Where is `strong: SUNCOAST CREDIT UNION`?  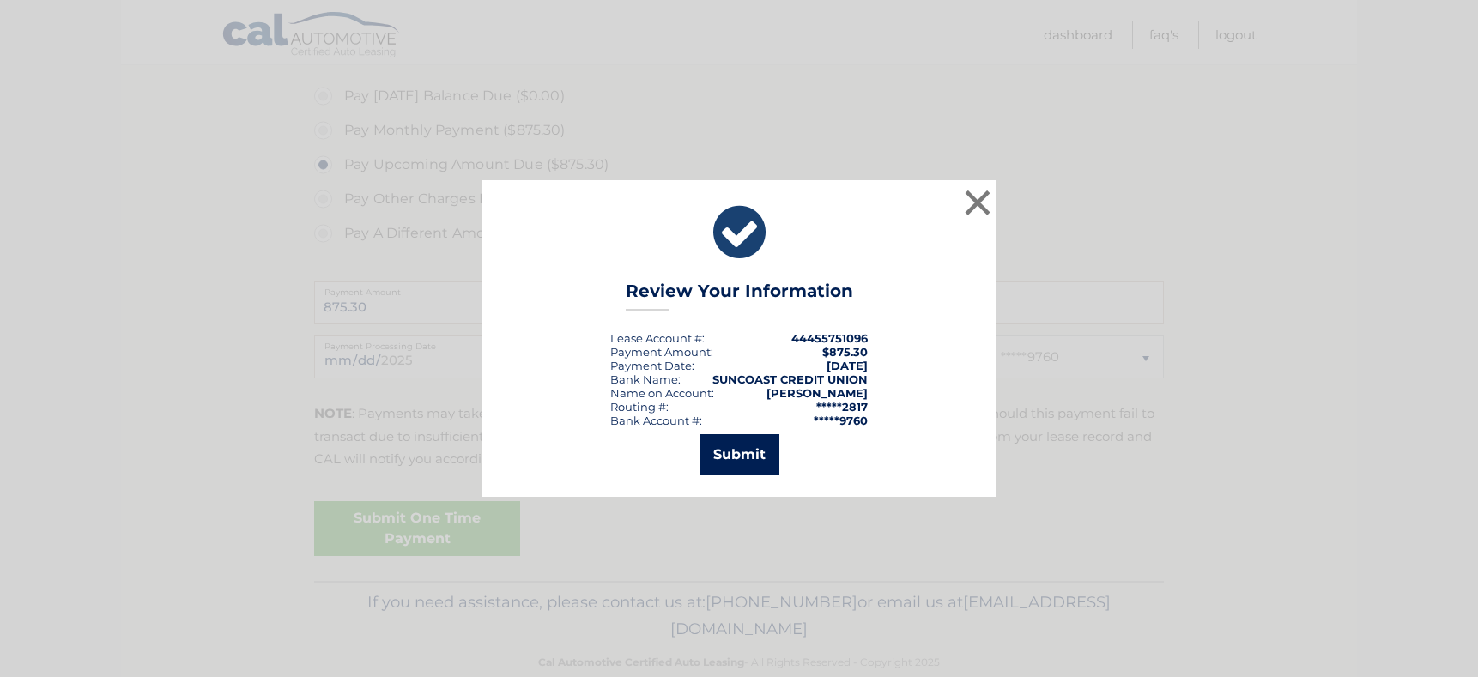
strong: SUNCOAST CREDIT UNION is located at coordinates (790, 379).